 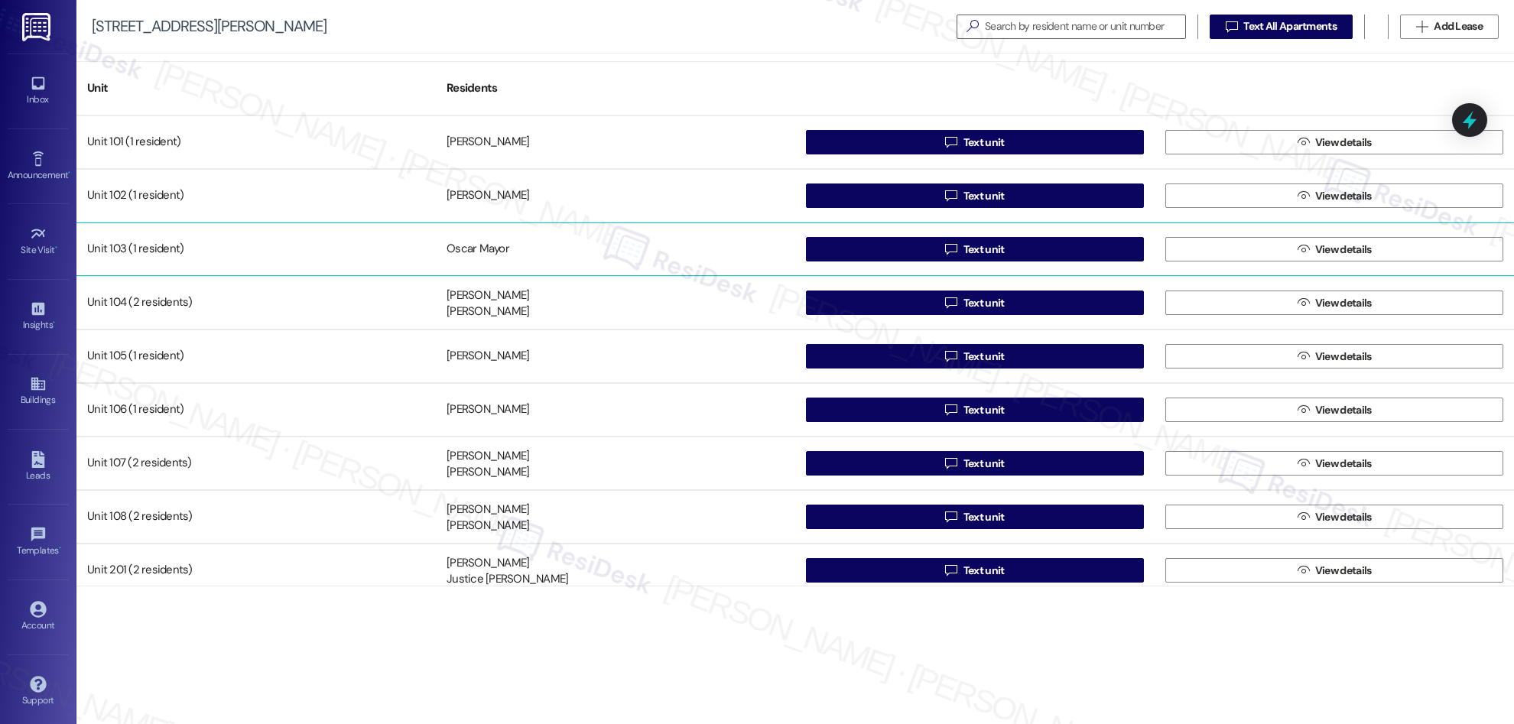 I want to click on a: Support, so click(x=38, y=692).